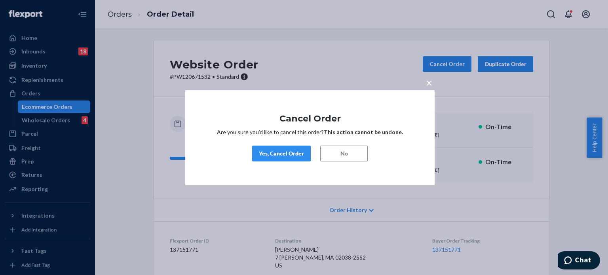 The image size is (608, 275). What do you see at coordinates (25, 9) in the screenshot?
I see `span: Chat` at bounding box center [25, 9].